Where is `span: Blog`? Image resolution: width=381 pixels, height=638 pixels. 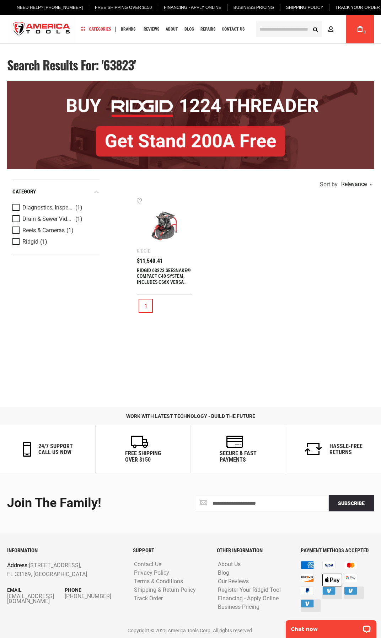 span: Blog is located at coordinates (189, 29).